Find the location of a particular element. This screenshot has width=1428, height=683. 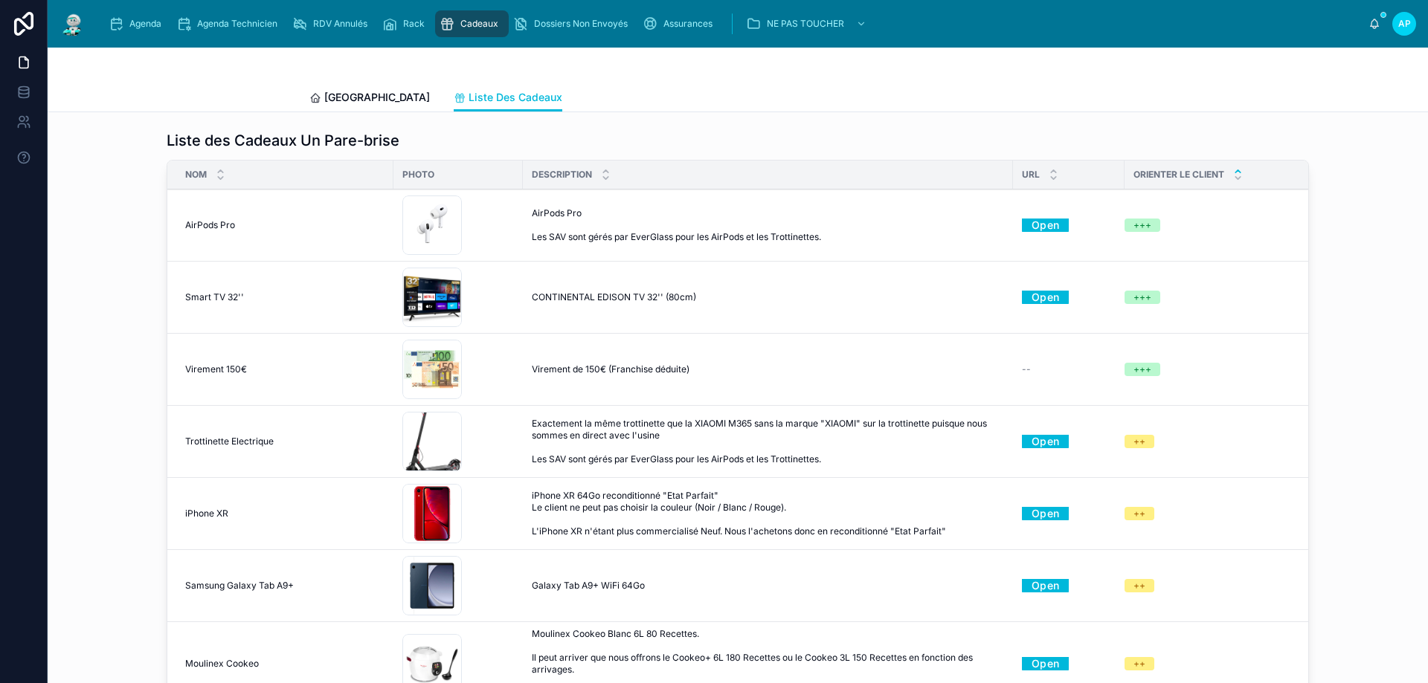

a: Dossiers Non Envoyés is located at coordinates (573, 24).